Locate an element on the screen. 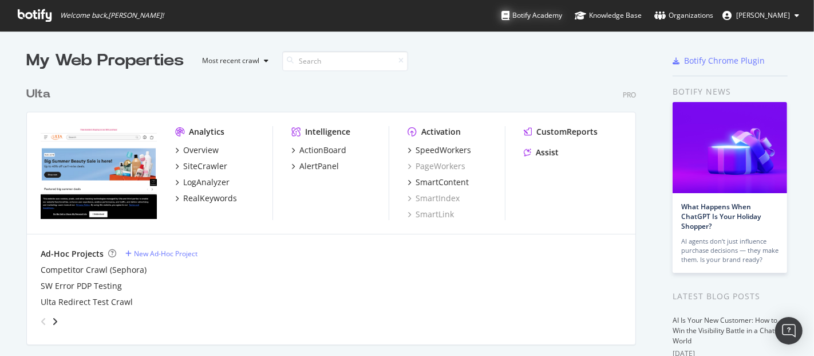  a: AI Is Your New Customer: How to Win the Visibility Battle in a ChatGPT World is located at coordinates (730, 330).